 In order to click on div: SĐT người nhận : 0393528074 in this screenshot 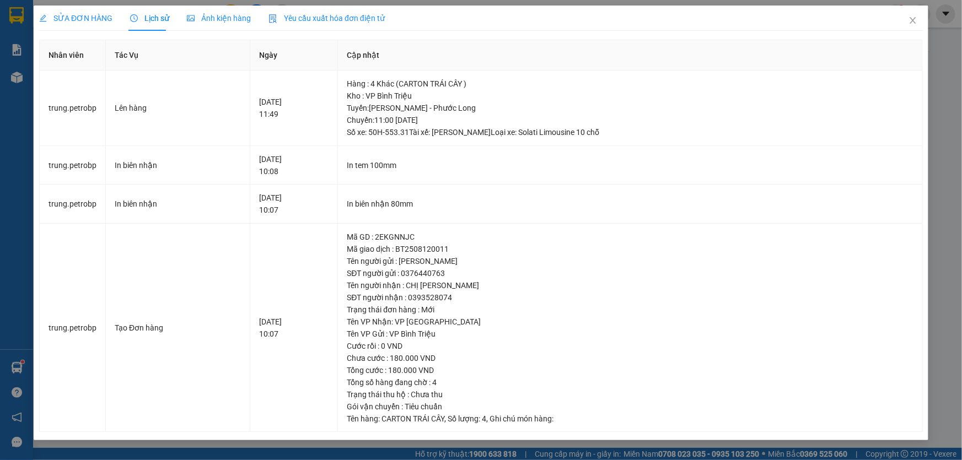, I will do `click(630, 298)`.